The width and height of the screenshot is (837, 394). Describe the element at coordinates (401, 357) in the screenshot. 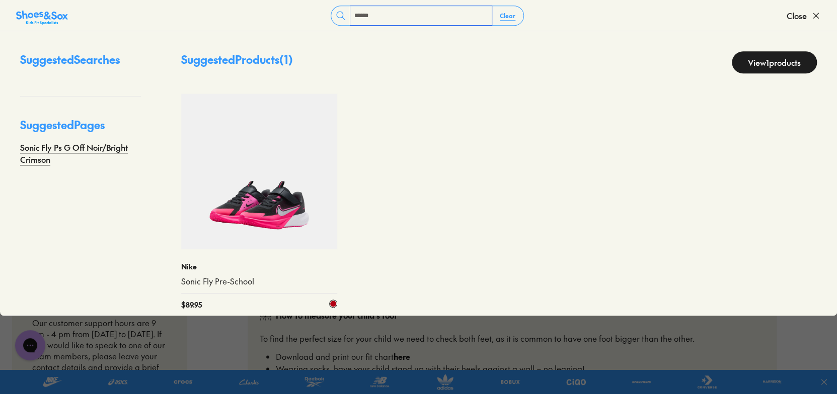

I see `strong: here` at that location.